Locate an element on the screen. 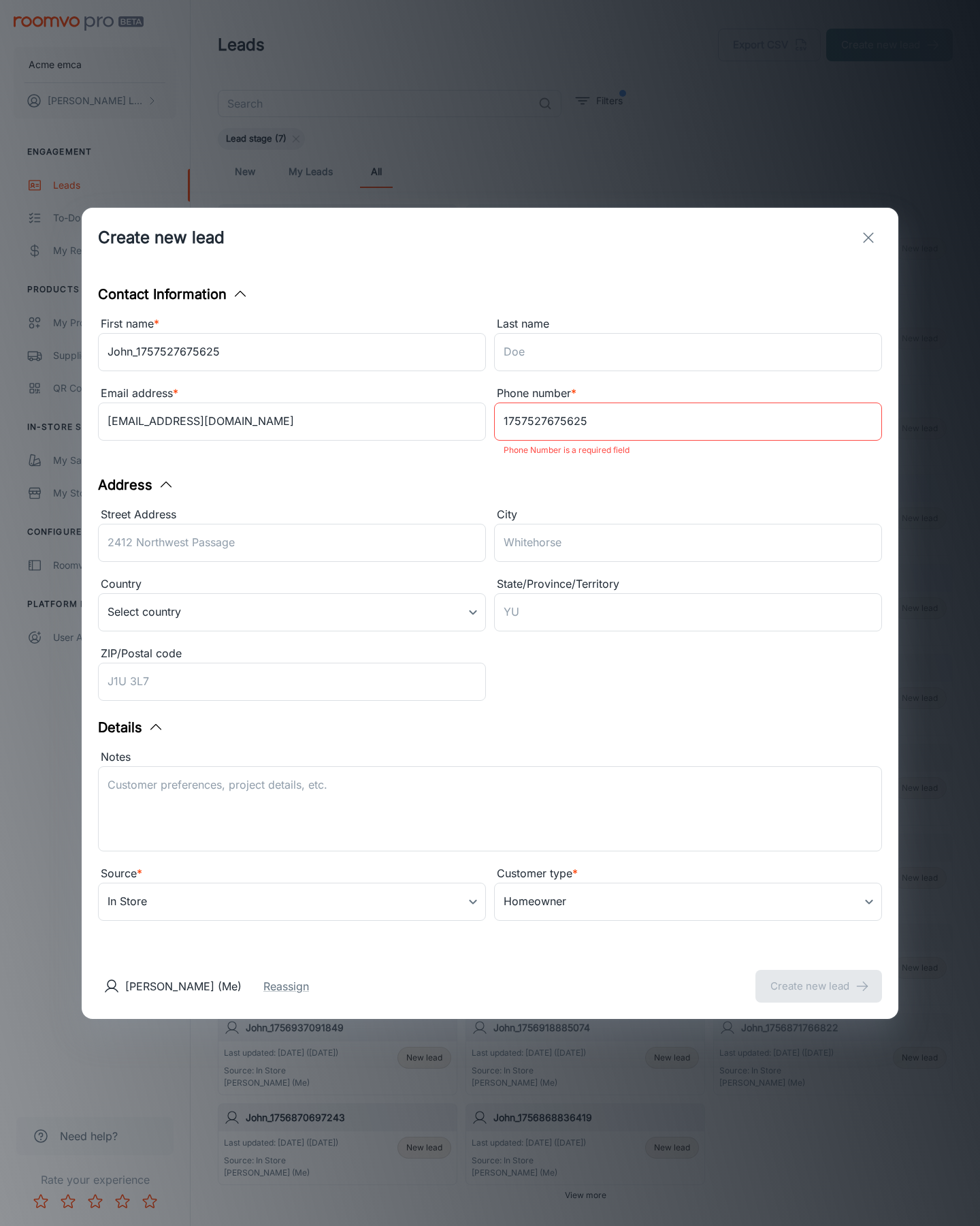 This screenshot has height=1226, width=980. input: Doe is located at coordinates (688, 352).